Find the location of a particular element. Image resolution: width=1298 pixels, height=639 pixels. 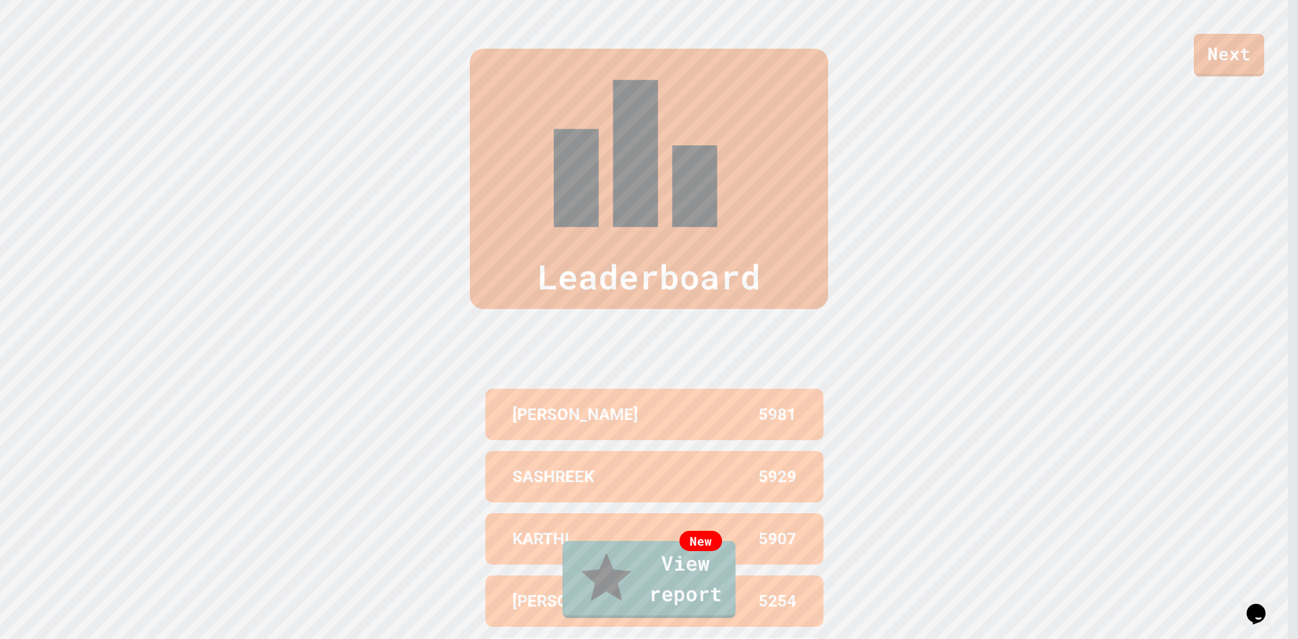

a: View report is located at coordinates (649, 579).